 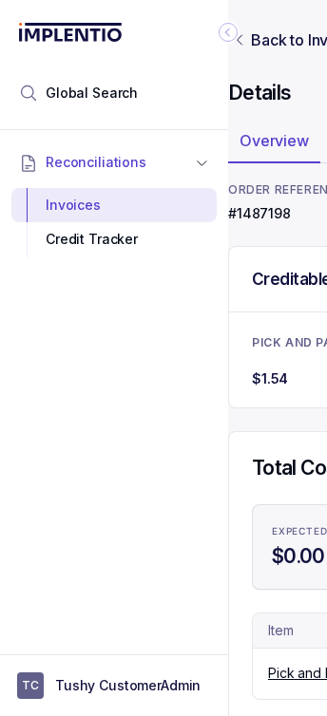 I want to click on p: Item, so click(x=280, y=631).